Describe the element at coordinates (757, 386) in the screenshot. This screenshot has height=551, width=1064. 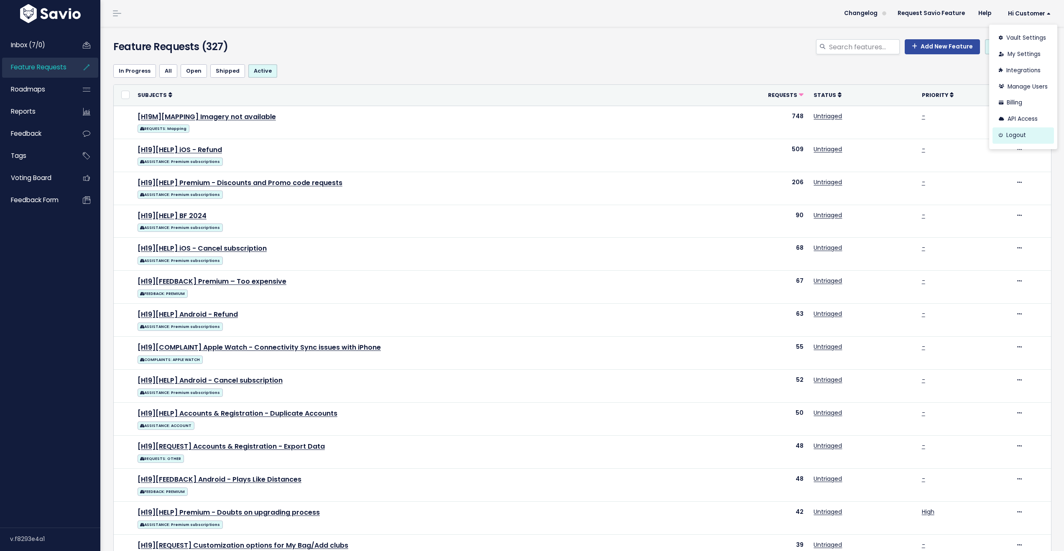
I see `td: 52` at that location.